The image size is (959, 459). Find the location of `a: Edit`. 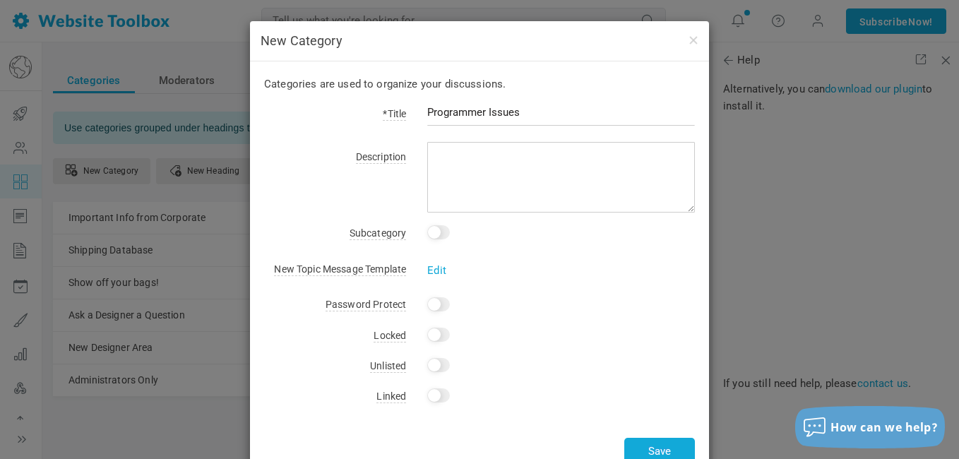

a: Edit is located at coordinates (436, 270).